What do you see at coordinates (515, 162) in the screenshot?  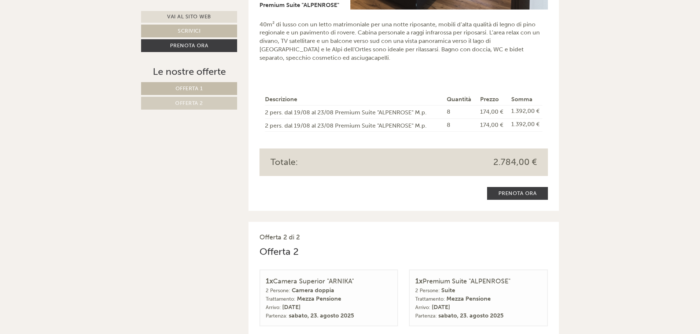 I see `span: 2.784,00 €` at bounding box center [515, 162].